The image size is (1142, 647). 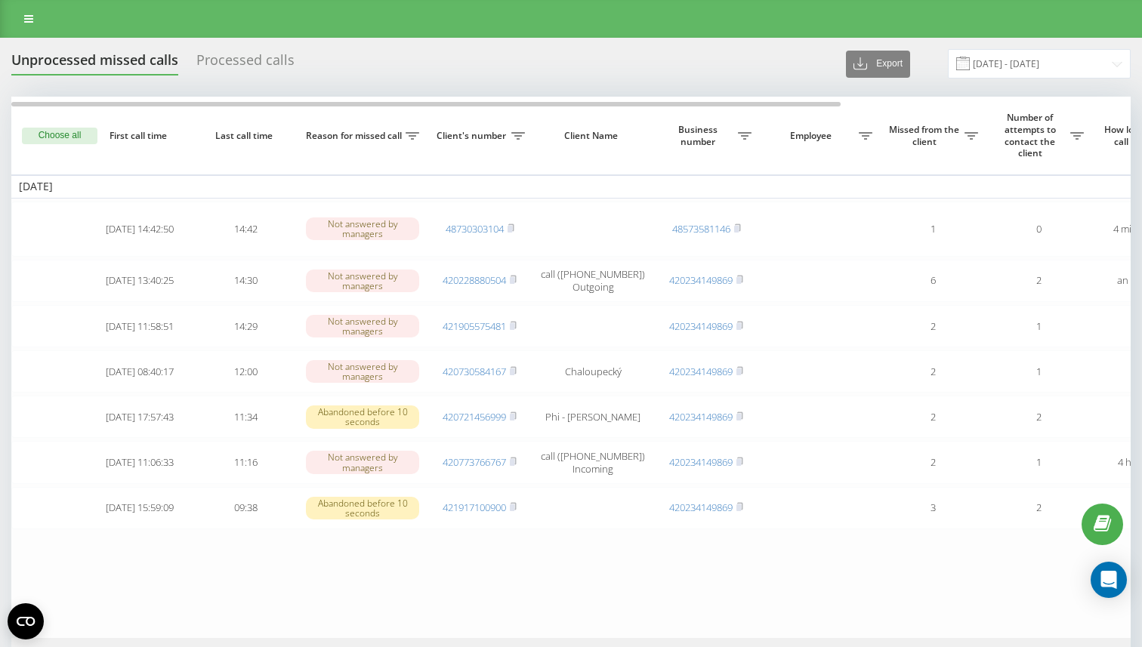 What do you see at coordinates (593, 372) in the screenshot?
I see `td: Chaloupecký` at bounding box center [593, 372].